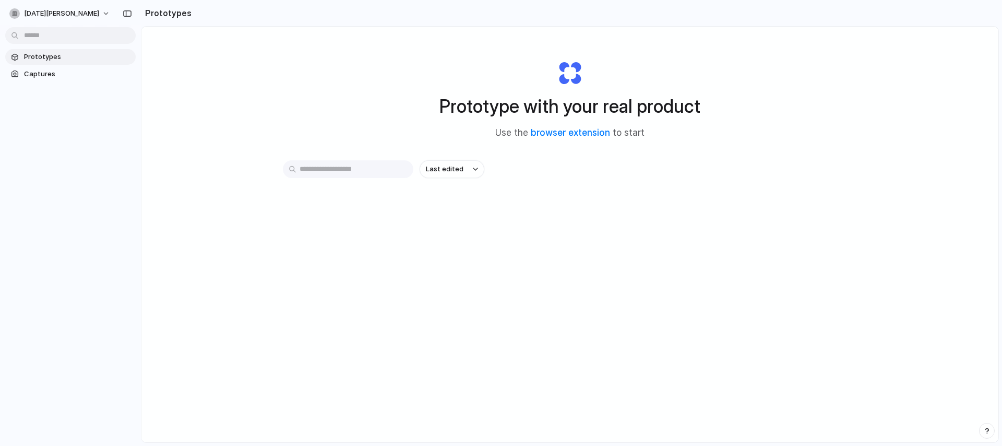 The image size is (1002, 446). What do you see at coordinates (570, 106) in the screenshot?
I see `h1: Prototype with your real product` at bounding box center [570, 106].